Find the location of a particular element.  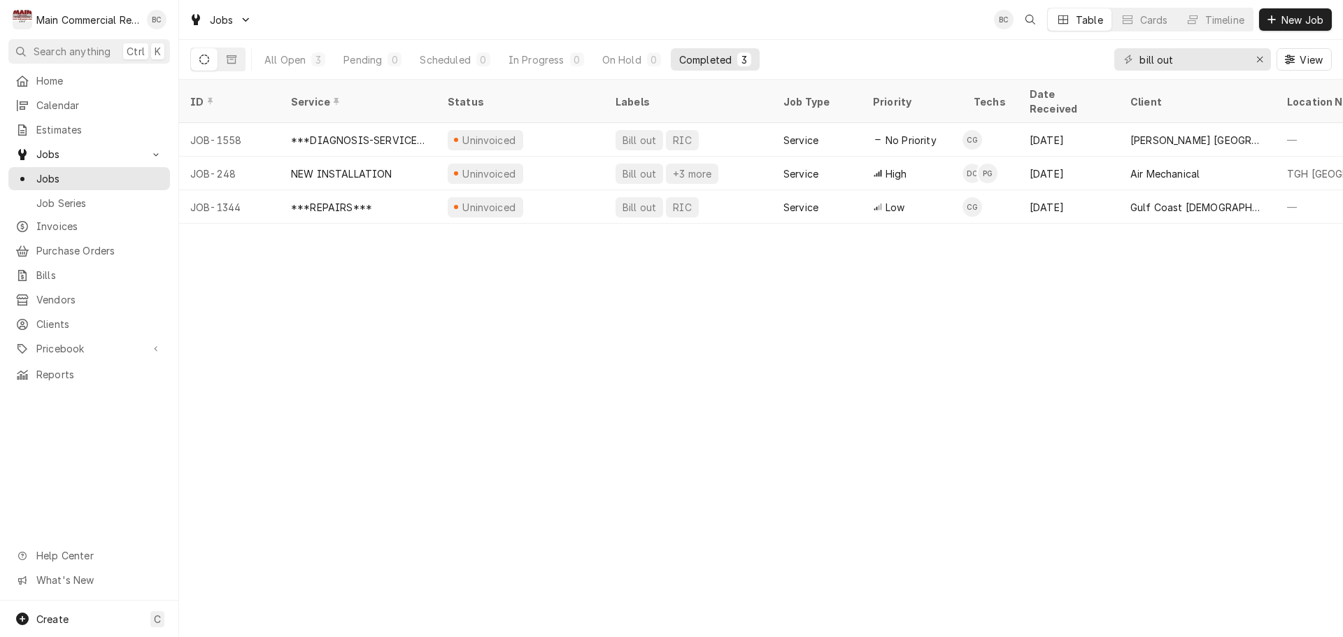

span: High is located at coordinates (896, 174).